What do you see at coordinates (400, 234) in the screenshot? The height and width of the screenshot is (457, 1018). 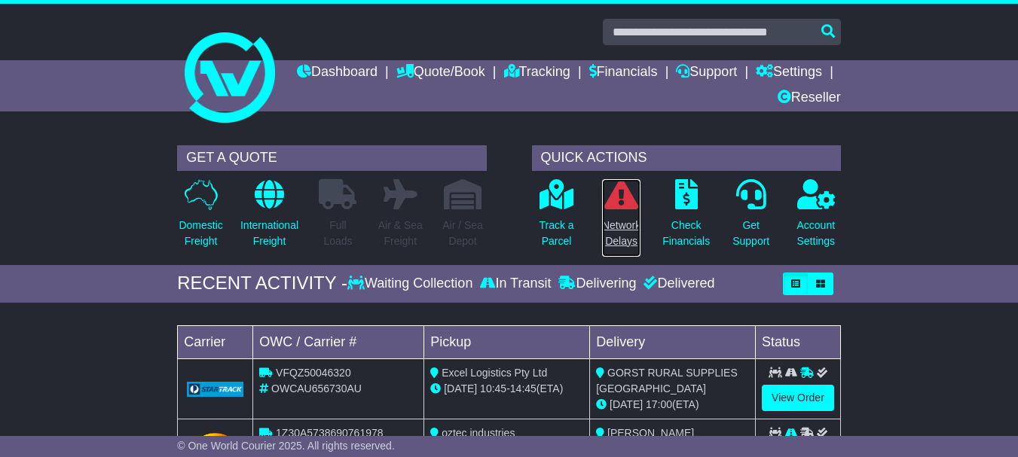 I see `p: Air & Sea Freight` at bounding box center [400, 234].